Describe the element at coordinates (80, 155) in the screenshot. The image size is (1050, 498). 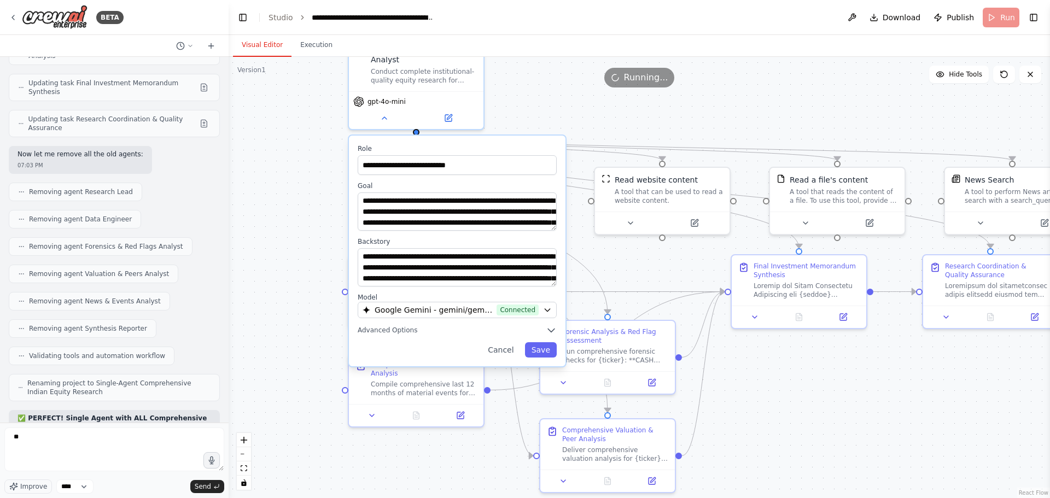
I see `p: Now let me remove all the old agents:` at that location.